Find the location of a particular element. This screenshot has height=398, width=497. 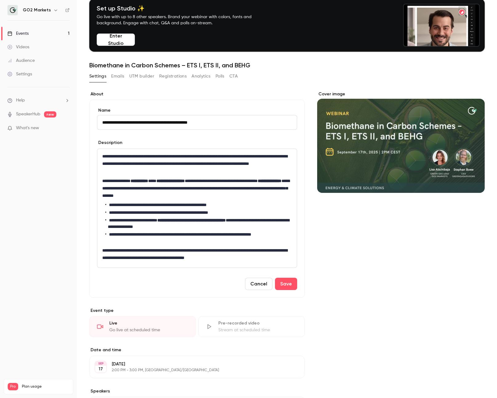

div: Videos is located at coordinates (18, 47).